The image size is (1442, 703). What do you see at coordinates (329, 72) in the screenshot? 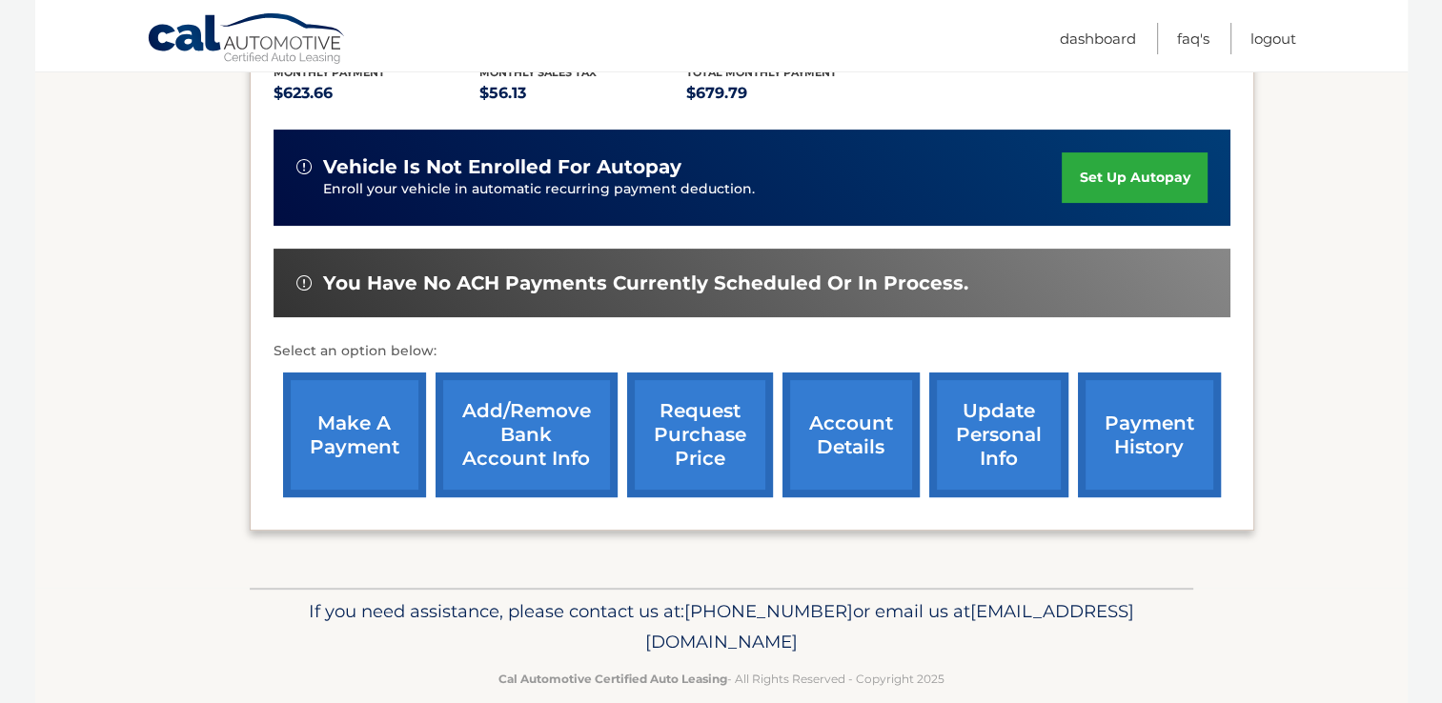
I see `span: Monthly Payment` at bounding box center [329, 72].